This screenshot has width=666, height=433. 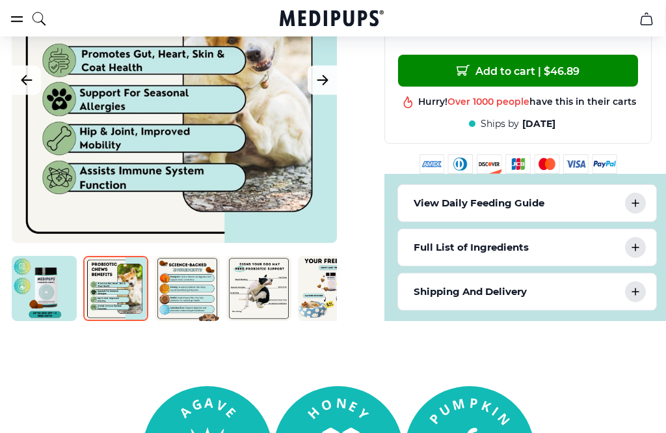 What do you see at coordinates (470, 291) in the screenshot?
I see `p: Shipping And Delivery` at bounding box center [470, 291].